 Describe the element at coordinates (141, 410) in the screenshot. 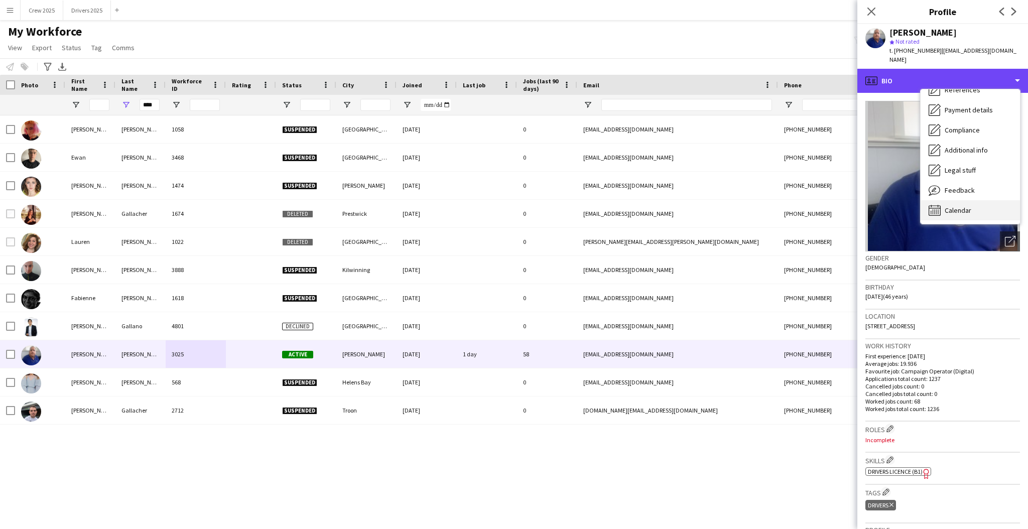

I see `div: Gallacher` at that location.